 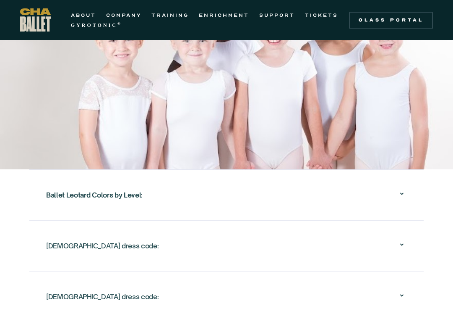 What do you see at coordinates (391, 20) in the screenshot?
I see `a: Class Portal` at bounding box center [391, 20].